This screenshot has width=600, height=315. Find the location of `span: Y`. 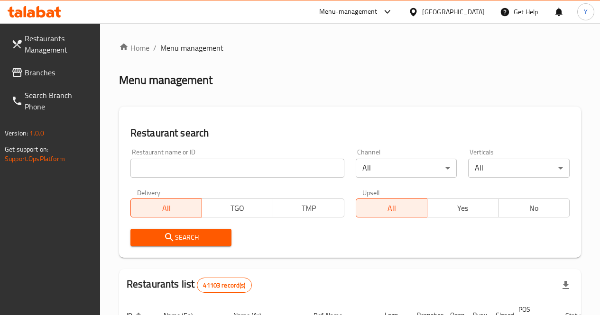

span: Y is located at coordinates (585, 12).